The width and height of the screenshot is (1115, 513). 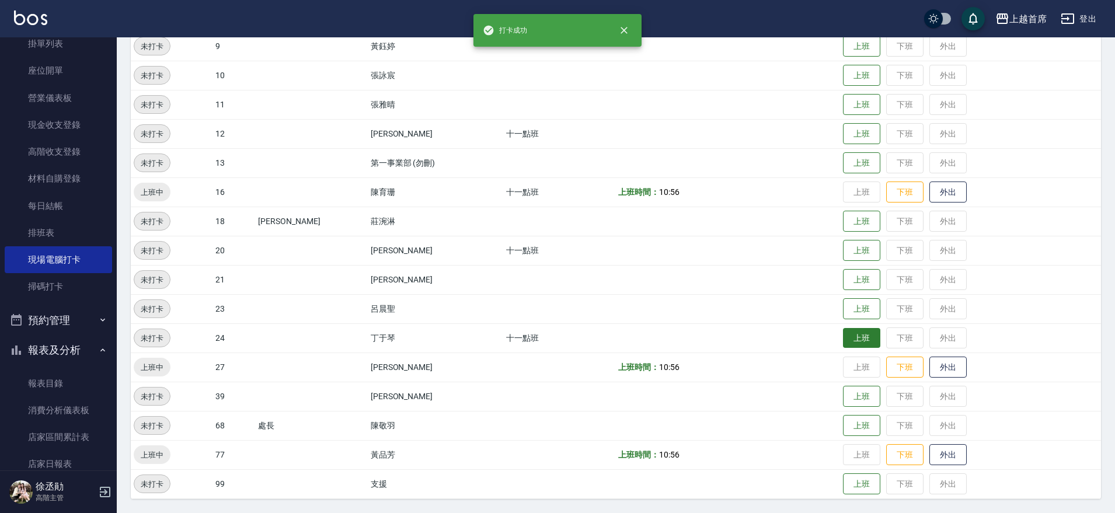 I want to click on a: 掃碼打卡, so click(x=58, y=287).